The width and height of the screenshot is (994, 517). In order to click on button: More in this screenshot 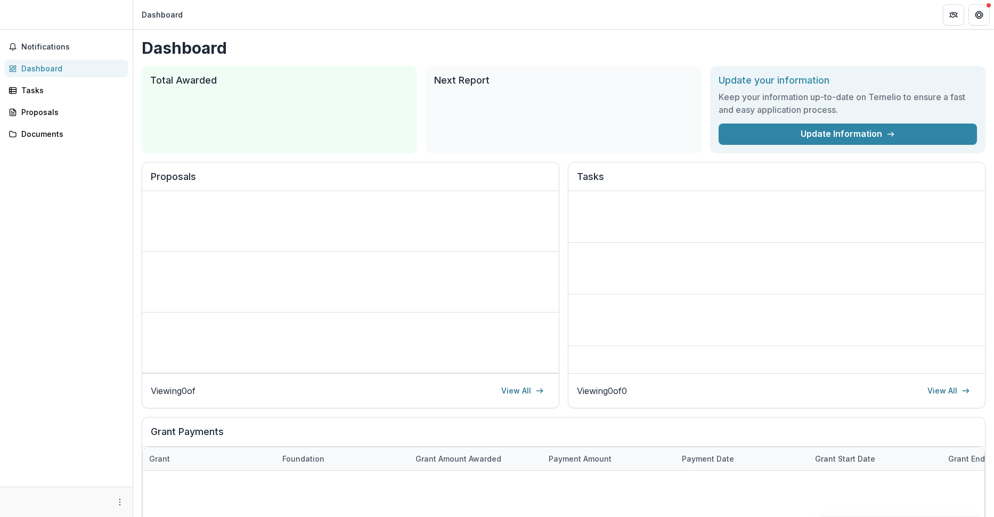, I will do `click(120, 502)`.